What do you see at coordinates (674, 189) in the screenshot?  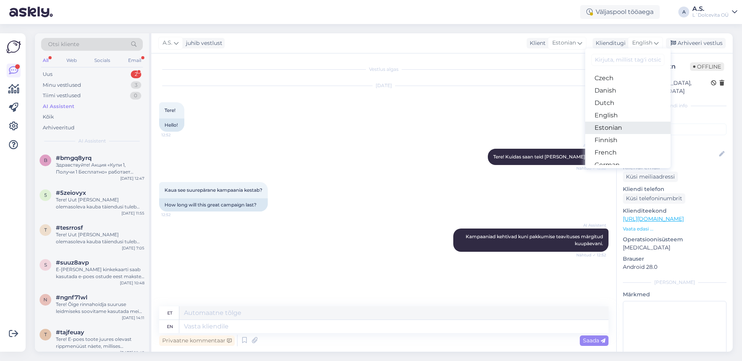 I see `p: Kliendi telefon` at bounding box center [674, 189].